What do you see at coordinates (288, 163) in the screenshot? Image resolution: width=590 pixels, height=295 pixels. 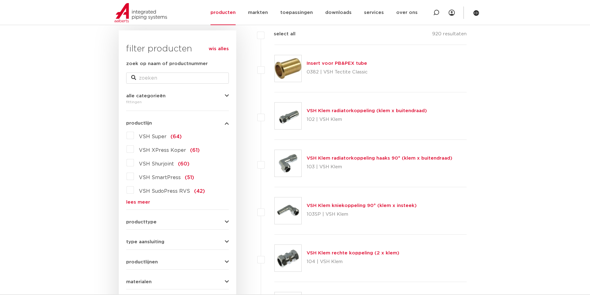 I see `img: Thumbnail for VSH Klem radiatorkoppeling haaks 90° (klem x buitendraad)` at bounding box center [288, 163].